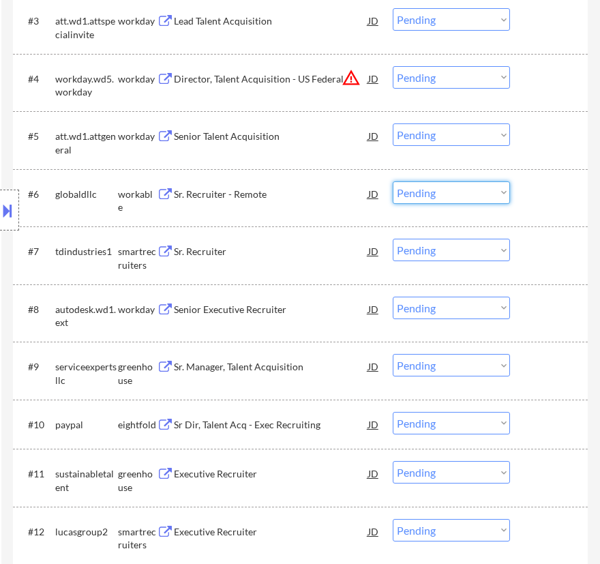 The width and height of the screenshot is (600, 564). I want to click on div: Lead Talent Acquisition, so click(271, 21).